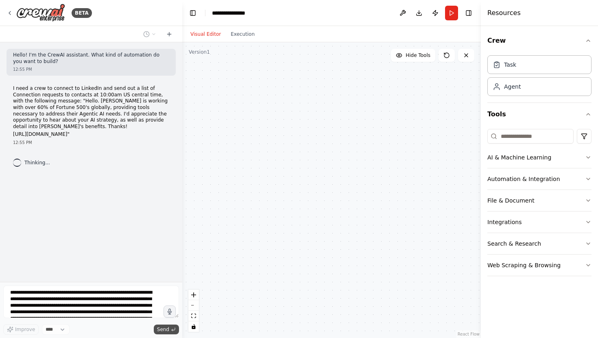 The width and height of the screenshot is (598, 338). I want to click on button: Web Scraping & Browsing, so click(539, 265).